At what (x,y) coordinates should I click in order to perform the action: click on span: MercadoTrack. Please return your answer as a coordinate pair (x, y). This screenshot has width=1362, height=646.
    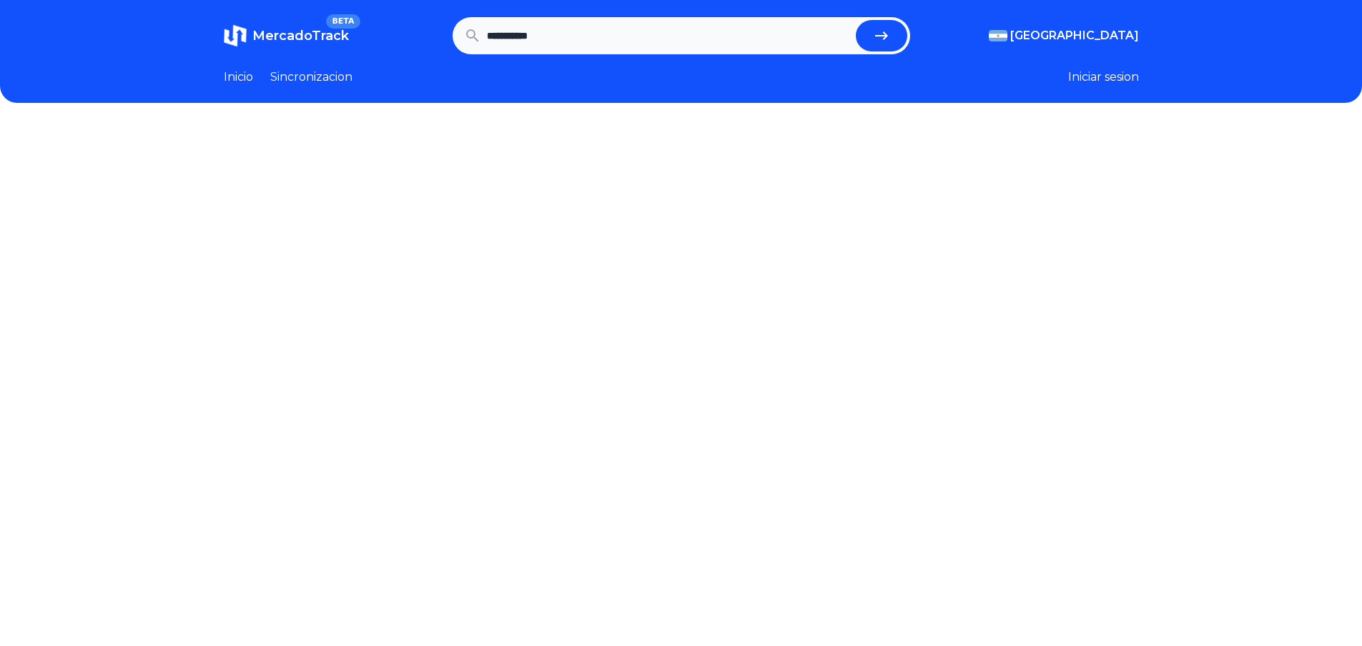
    Looking at the image, I should click on (300, 36).